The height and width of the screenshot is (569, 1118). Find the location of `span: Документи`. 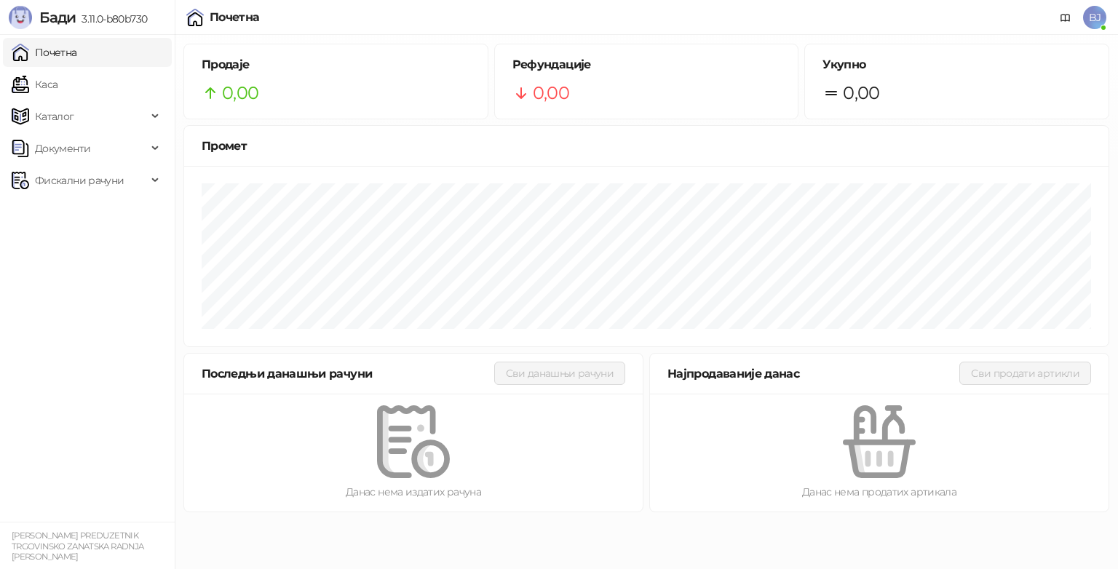

span: Документи is located at coordinates (63, 149).